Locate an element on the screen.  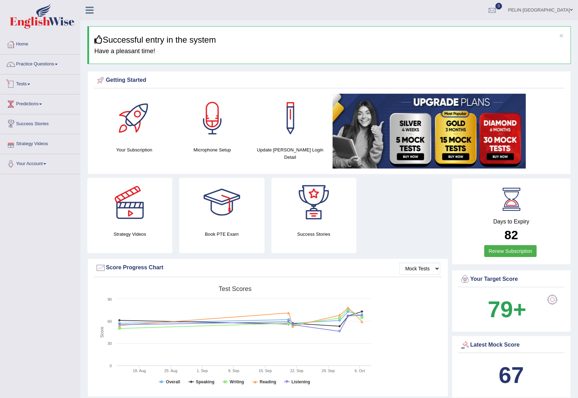
tspan: Listening is located at coordinates (301, 382).